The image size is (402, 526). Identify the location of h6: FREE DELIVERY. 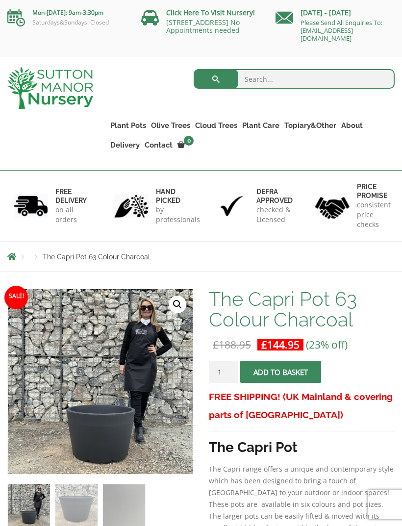
(71, 196).